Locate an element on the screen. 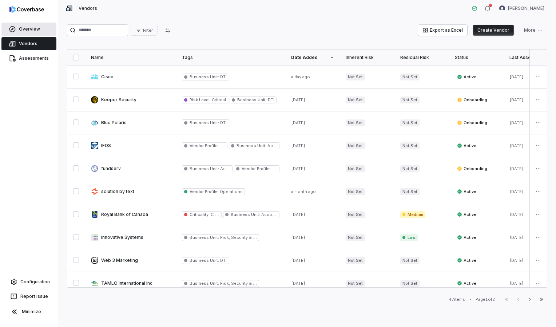 The image size is (556, 327). span: Risk Level : is located at coordinates (200, 100).